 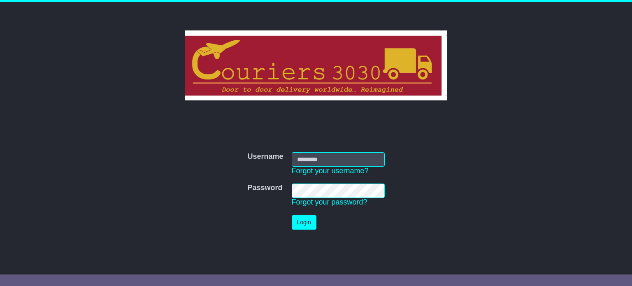 I want to click on button: Login, so click(x=304, y=222).